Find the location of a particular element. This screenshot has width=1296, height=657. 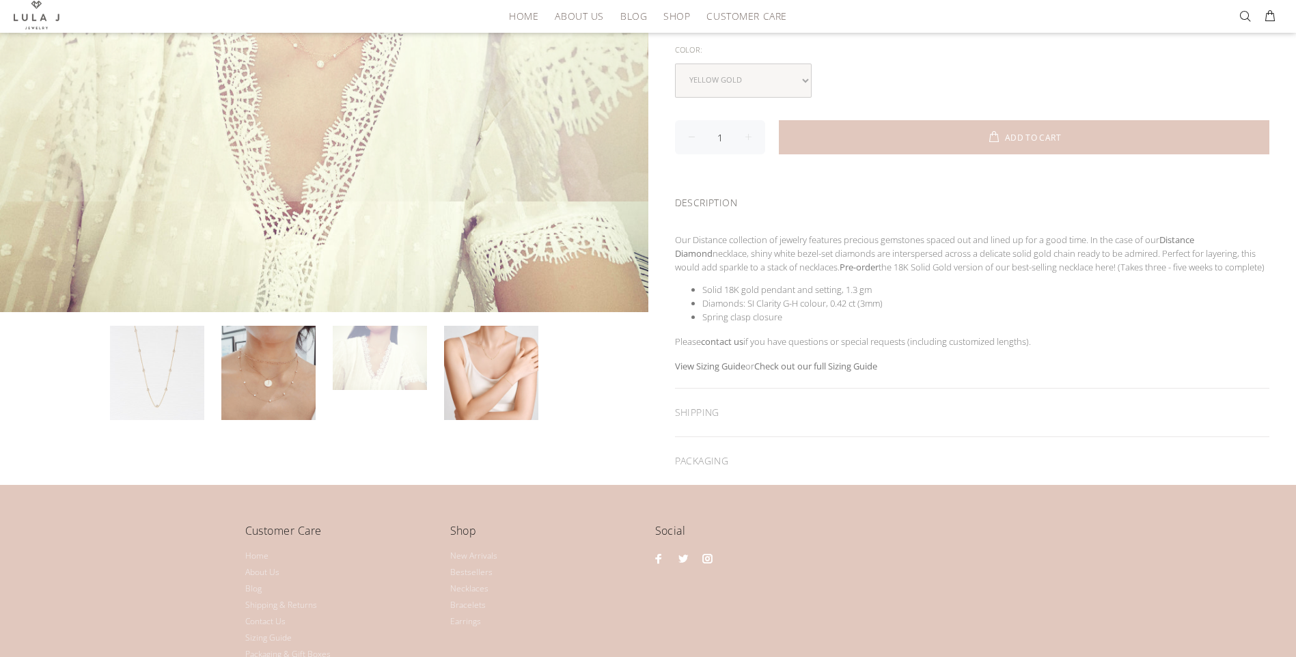

a: Shop is located at coordinates (676, 16).